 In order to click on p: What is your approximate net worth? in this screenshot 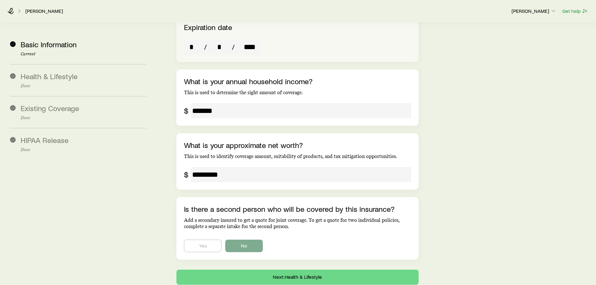, I will do `click(297, 145)`.